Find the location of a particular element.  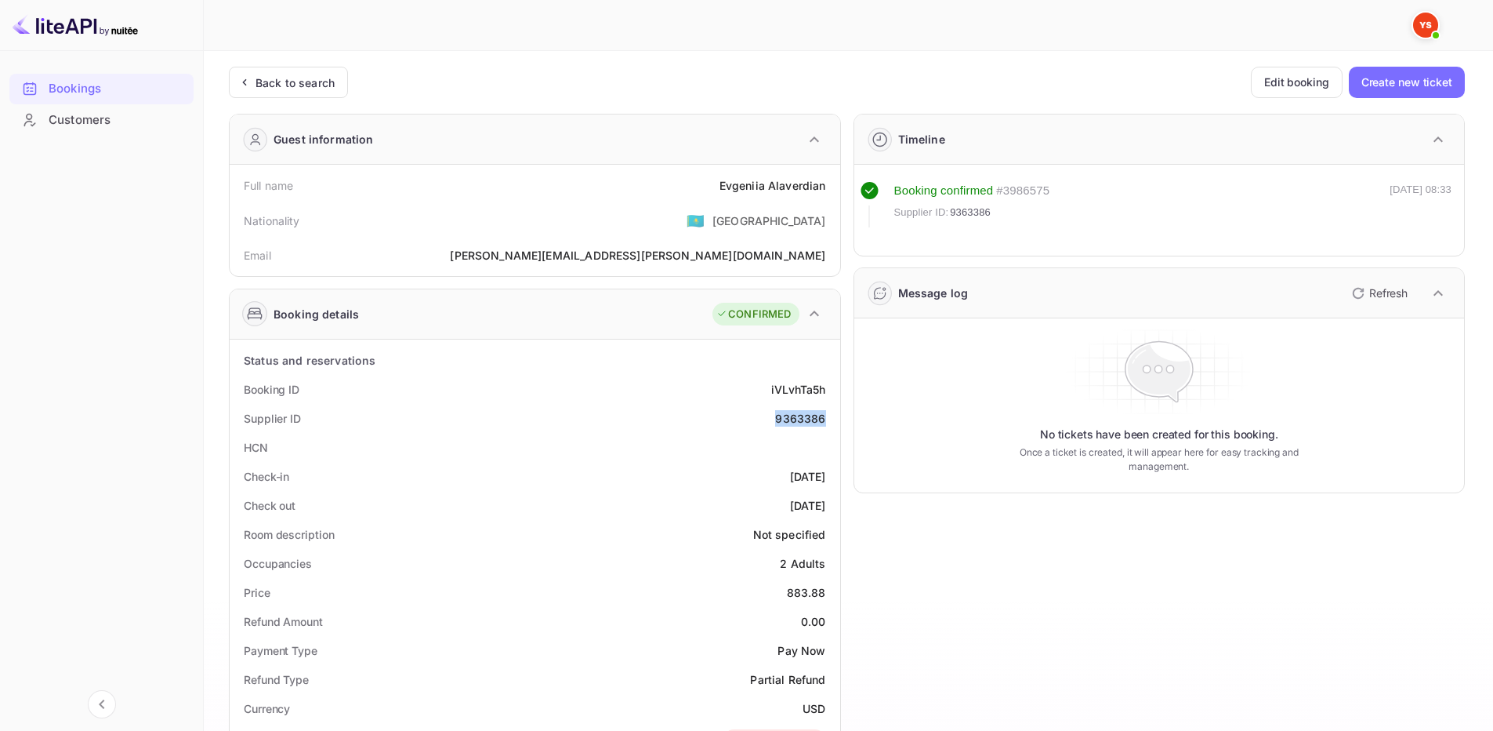

div: Booking ID is located at coordinates (271, 389).